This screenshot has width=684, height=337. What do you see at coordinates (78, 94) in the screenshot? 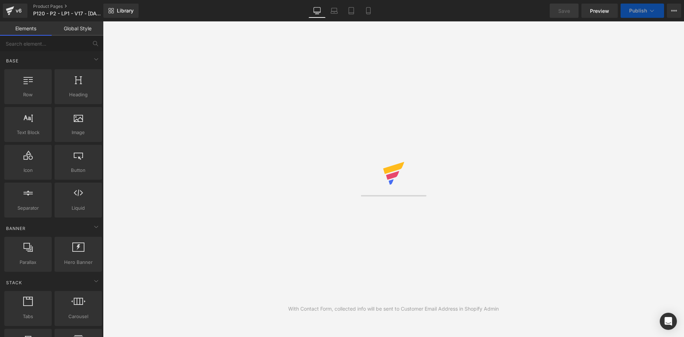
I see `span: Heading` at bounding box center [78, 94].